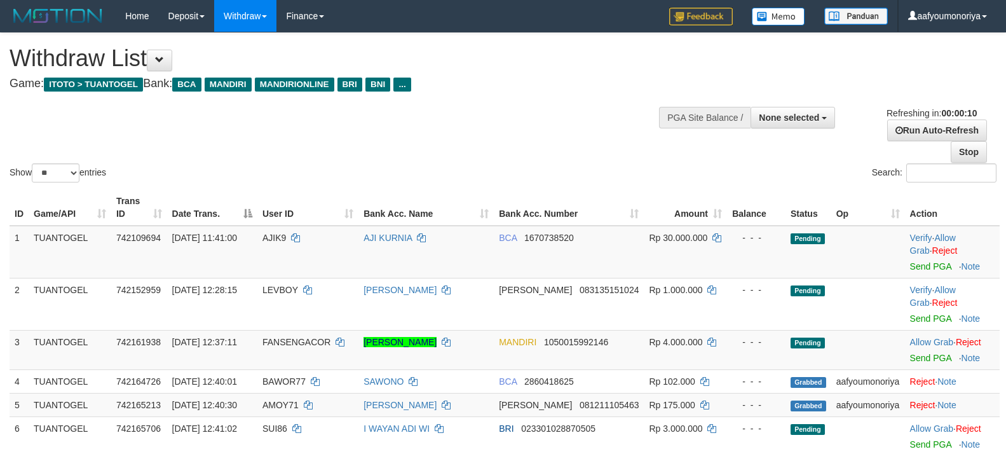 The image size is (1006, 454). What do you see at coordinates (138, 428) in the screenshot?
I see `span: 742165706` at bounding box center [138, 428].